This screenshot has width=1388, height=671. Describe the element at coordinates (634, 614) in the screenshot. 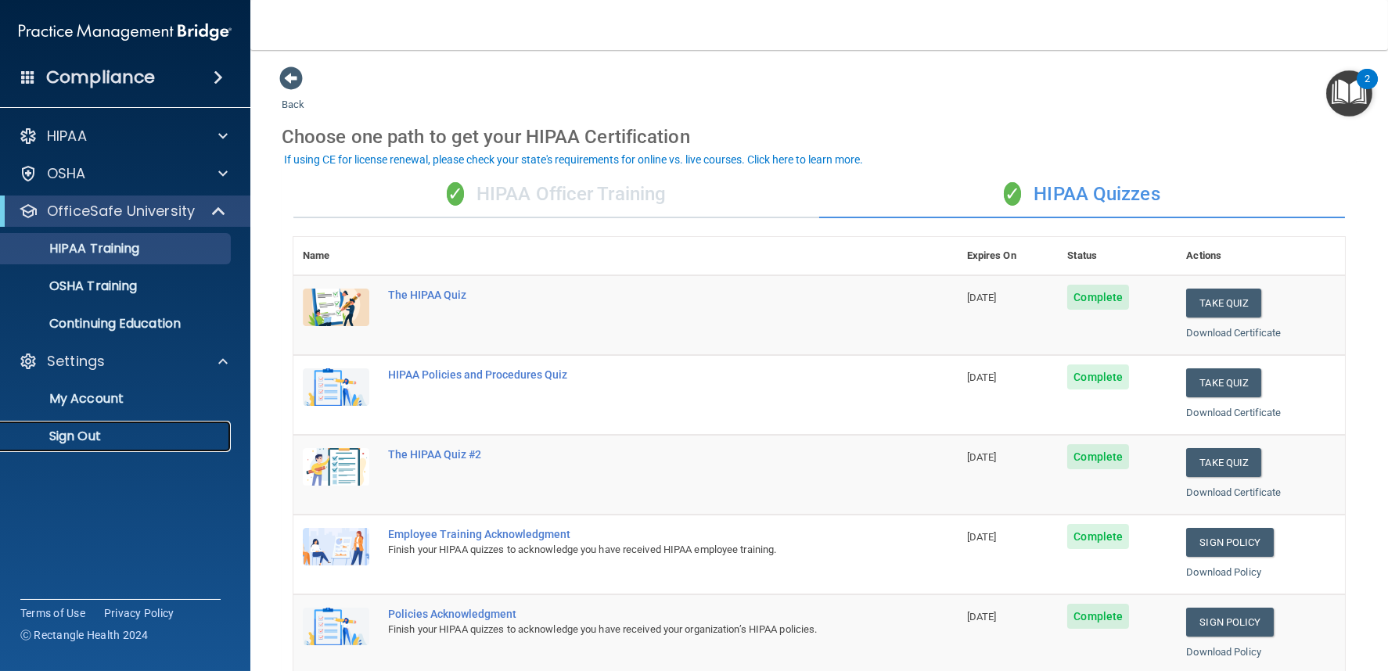

I see `div: Policies Acknowledgment` at that location.